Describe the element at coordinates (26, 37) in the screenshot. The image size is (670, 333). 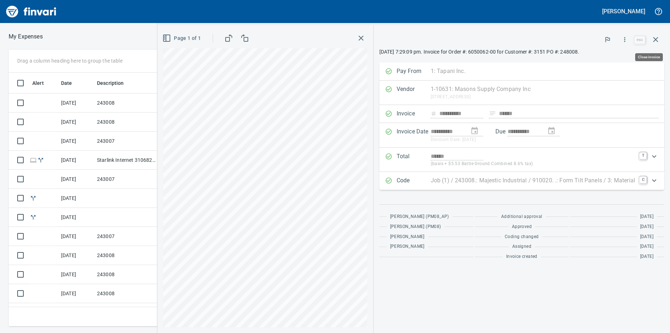
I see `p: My Expenses` at that location.